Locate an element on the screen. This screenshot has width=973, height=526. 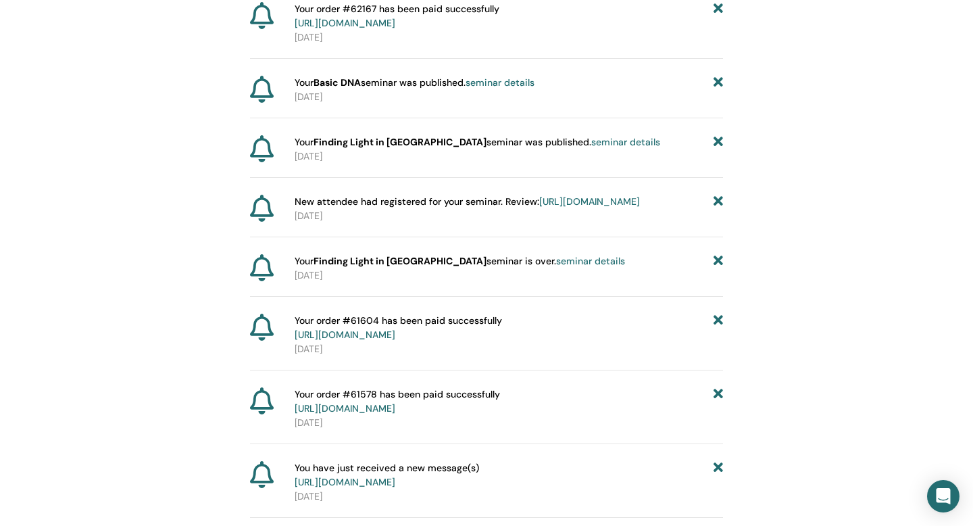
span: Your order #62167 has been paid successfully is located at coordinates (397, 16).